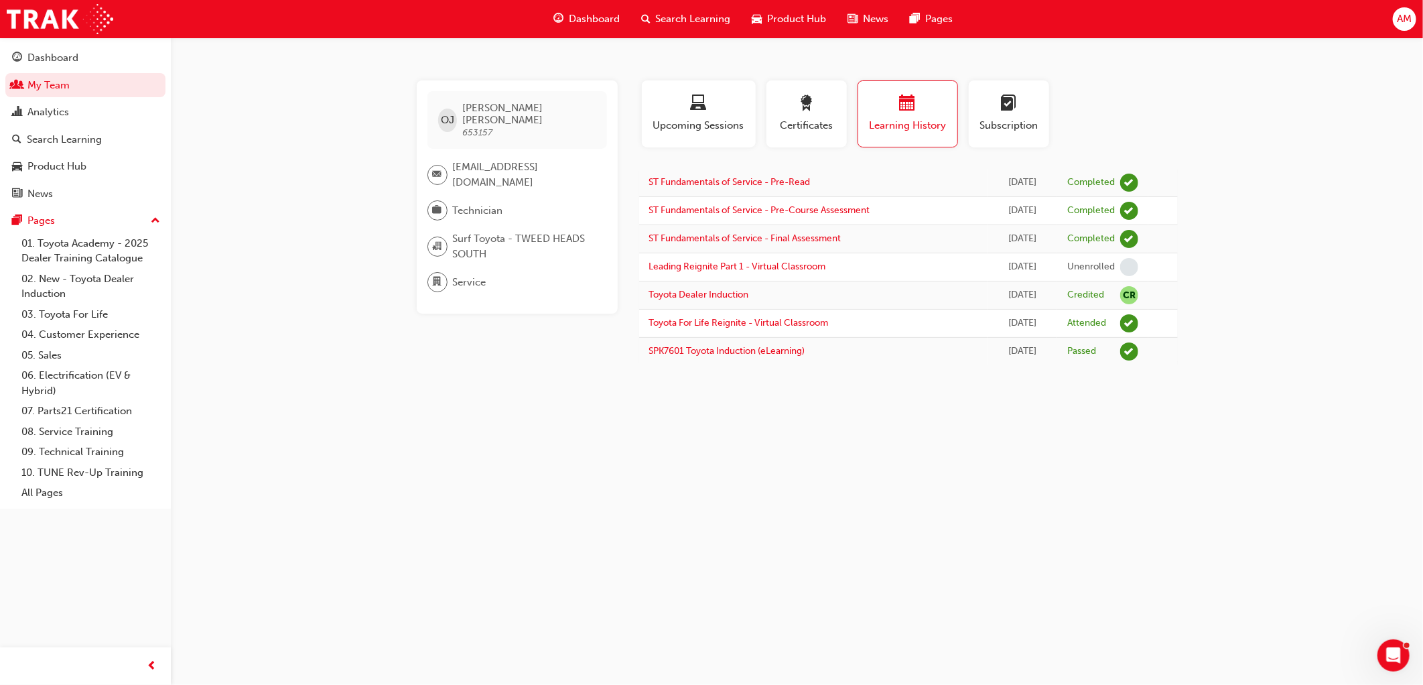  I want to click on span: Search Learning, so click(693, 19).